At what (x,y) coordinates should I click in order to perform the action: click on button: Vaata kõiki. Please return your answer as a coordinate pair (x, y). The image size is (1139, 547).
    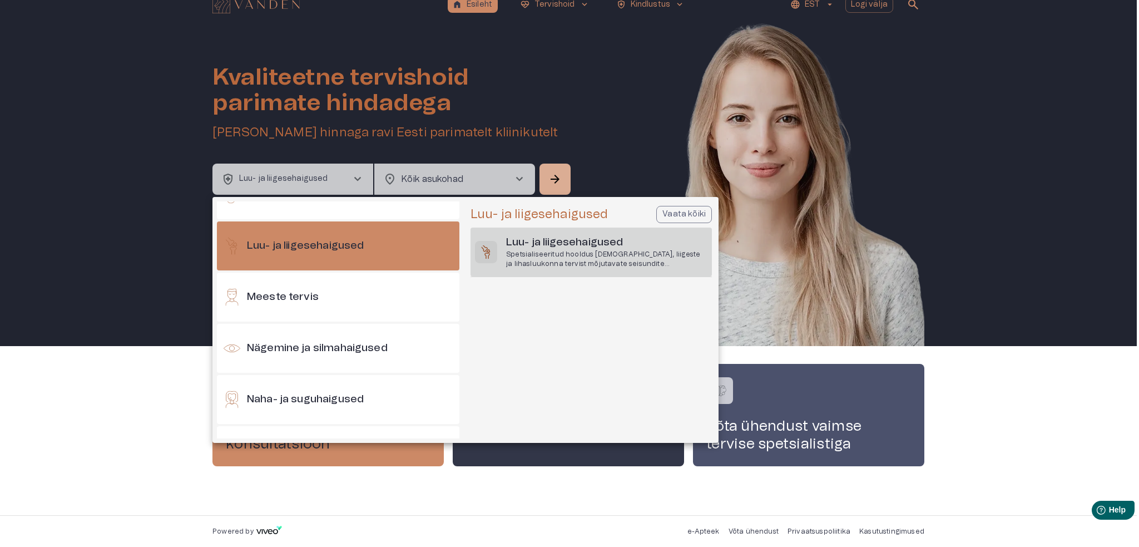
    Looking at the image, I should click on (684, 214).